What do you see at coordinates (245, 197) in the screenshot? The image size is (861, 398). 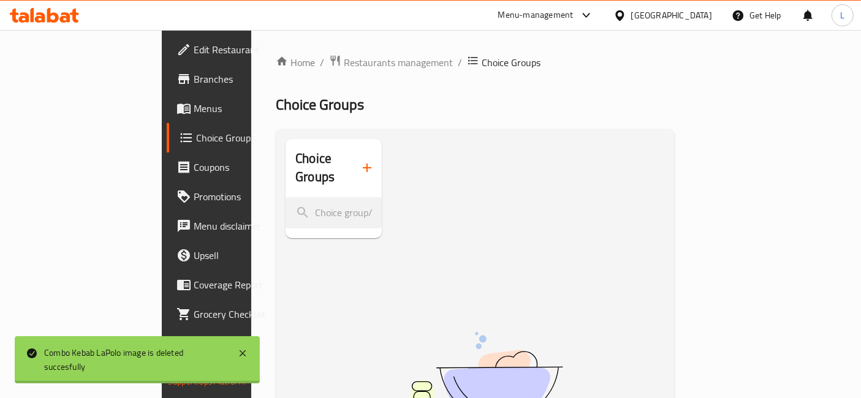 I see `span: Promotions` at bounding box center [245, 197].